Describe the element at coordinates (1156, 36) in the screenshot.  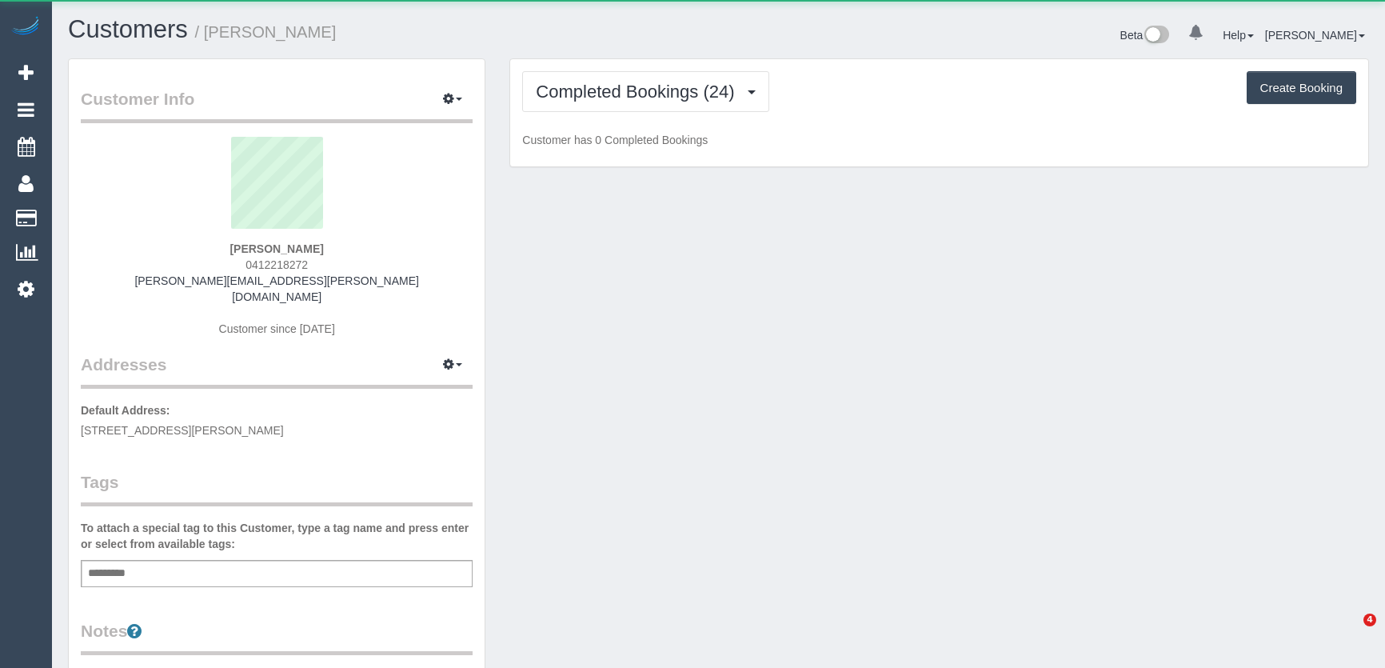
I see `img: New interface` at that location.